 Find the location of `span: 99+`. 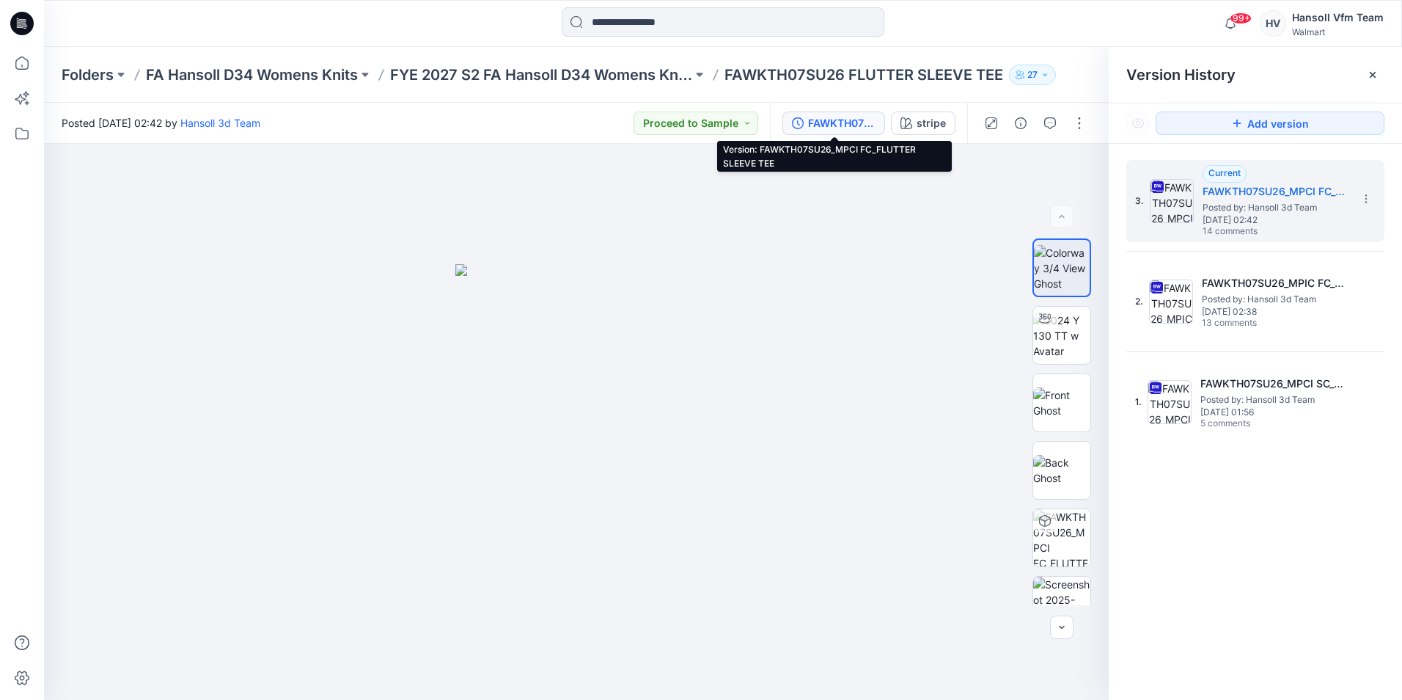

span: 99+ is located at coordinates (1241, 18).